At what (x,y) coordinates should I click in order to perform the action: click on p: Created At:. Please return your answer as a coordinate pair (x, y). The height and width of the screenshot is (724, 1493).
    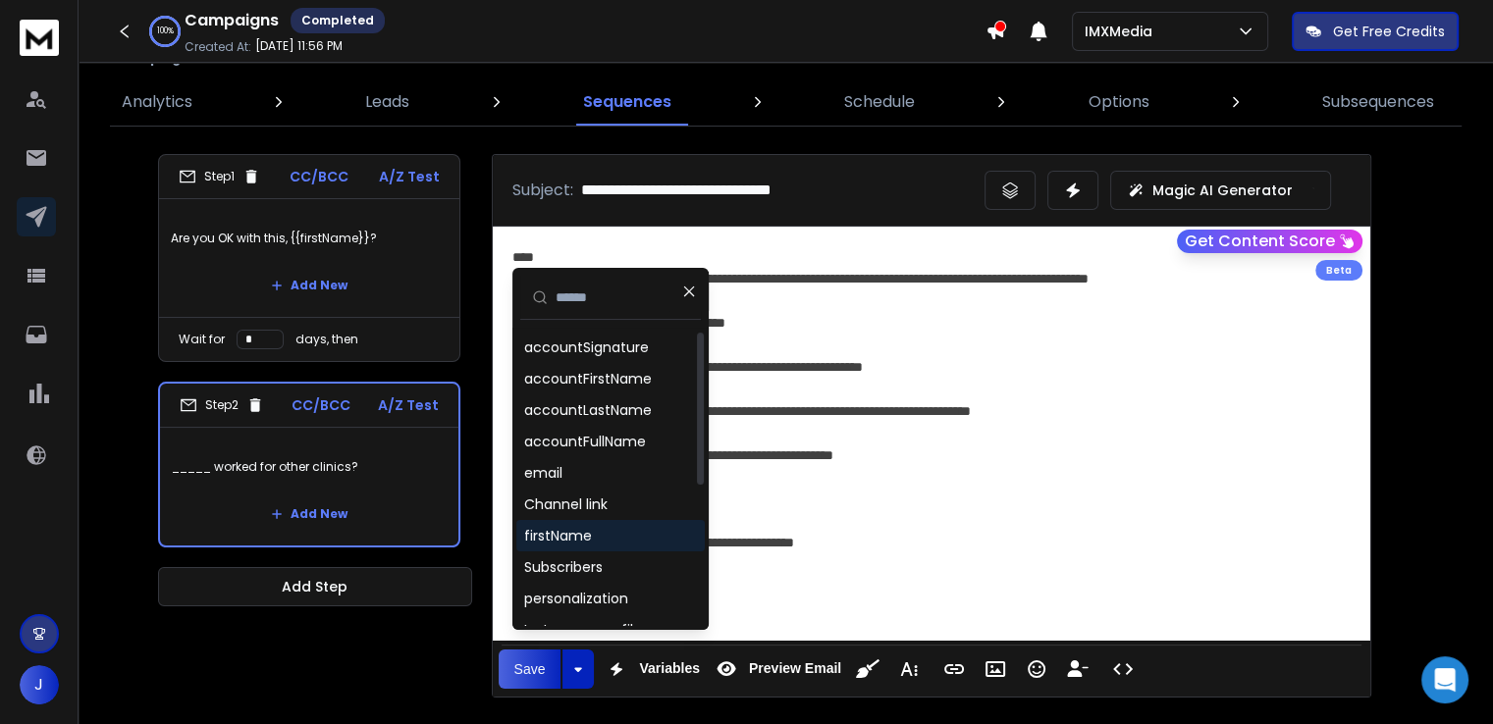
    Looking at the image, I should click on (218, 47).